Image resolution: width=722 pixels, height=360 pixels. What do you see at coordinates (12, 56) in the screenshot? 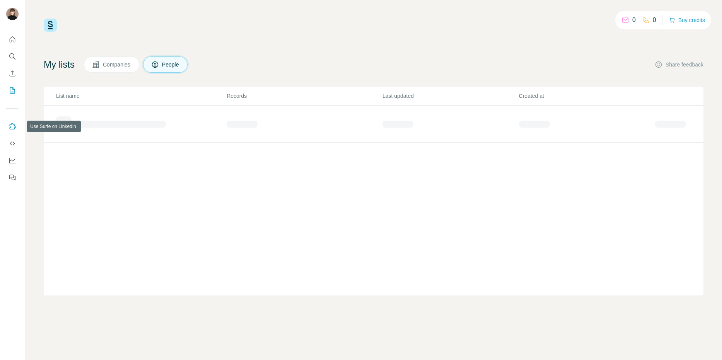
I see `button: Search` at bounding box center [12, 56].